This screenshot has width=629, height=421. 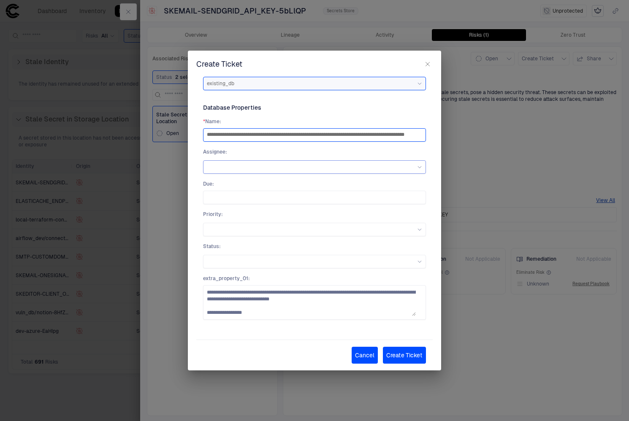 I want to click on button: Cancel, so click(x=365, y=355).